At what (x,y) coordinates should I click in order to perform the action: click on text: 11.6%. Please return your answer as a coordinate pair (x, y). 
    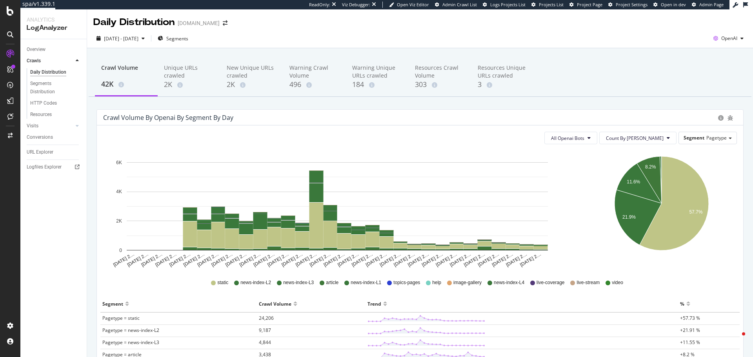
    Looking at the image, I should click on (633, 182).